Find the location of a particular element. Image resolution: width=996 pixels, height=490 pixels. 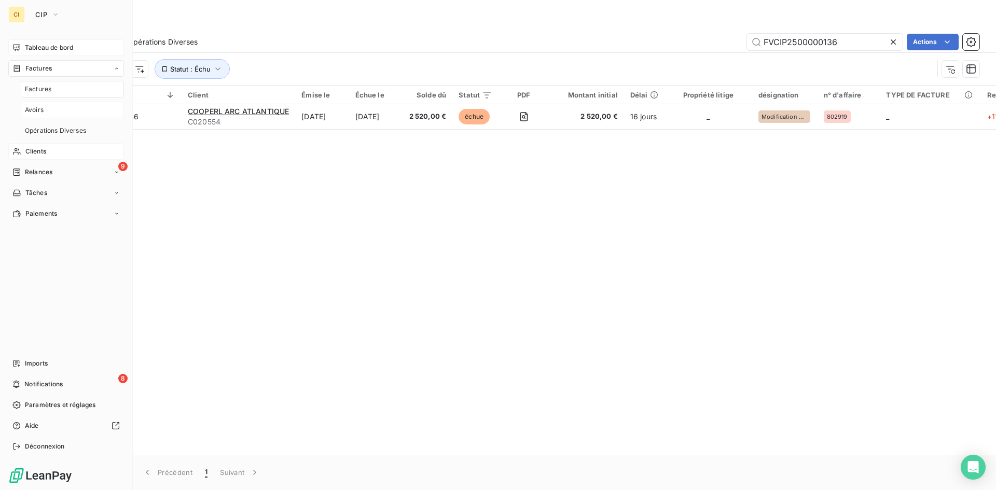

div: Propriété litige is located at coordinates (708, 95).